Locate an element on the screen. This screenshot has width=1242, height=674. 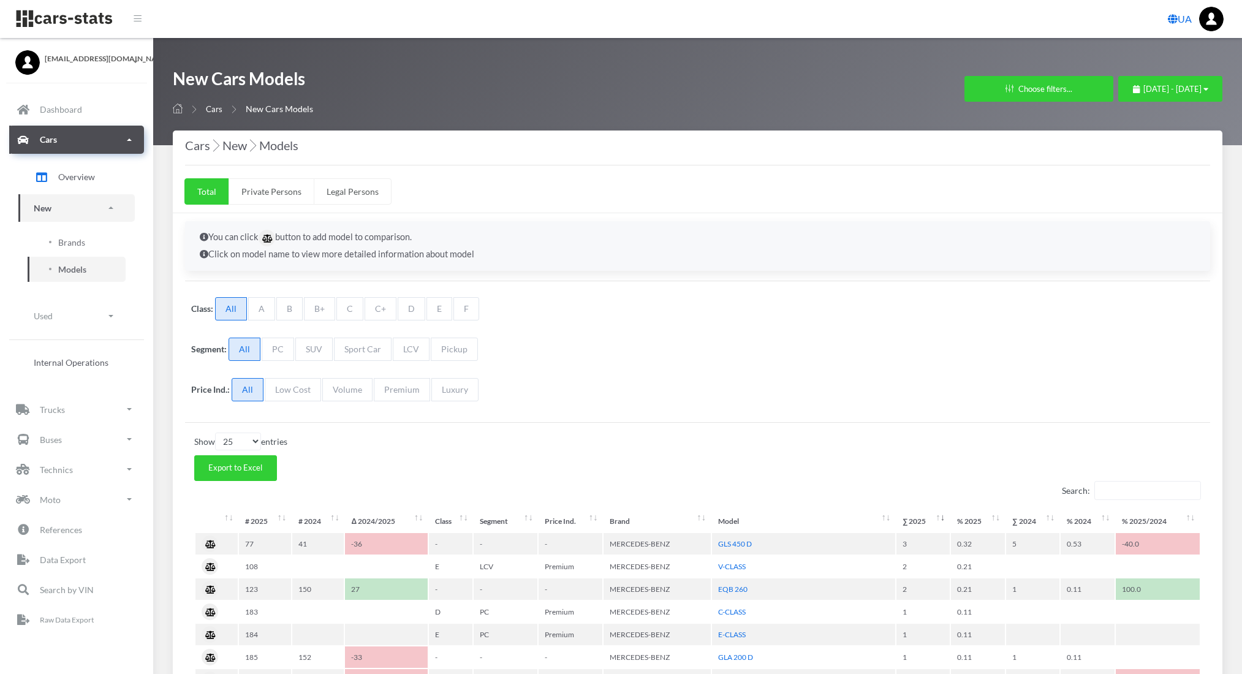
th: : activate to sort column ascending is located at coordinates (216, 521).